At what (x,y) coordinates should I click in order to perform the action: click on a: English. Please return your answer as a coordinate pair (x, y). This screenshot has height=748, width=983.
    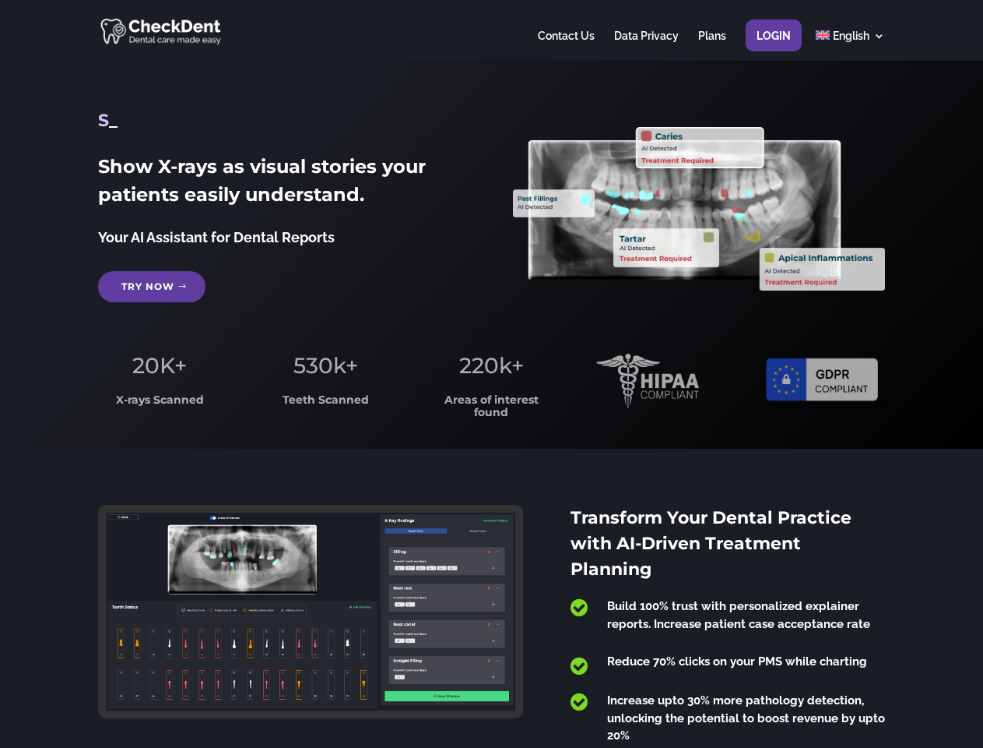
    Looking at the image, I should click on (850, 45).